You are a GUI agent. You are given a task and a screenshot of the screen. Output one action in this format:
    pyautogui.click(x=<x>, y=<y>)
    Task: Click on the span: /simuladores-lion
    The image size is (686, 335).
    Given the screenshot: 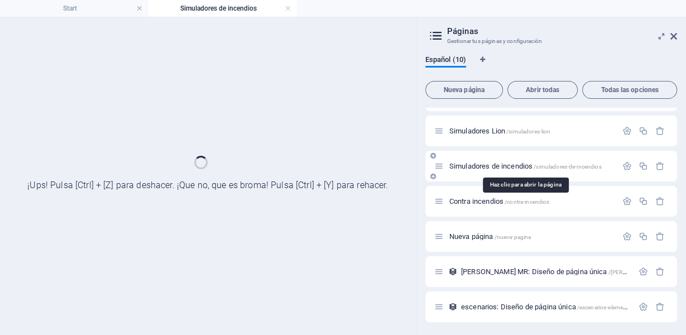 What is the action you would take?
    pyautogui.click(x=528, y=131)
    